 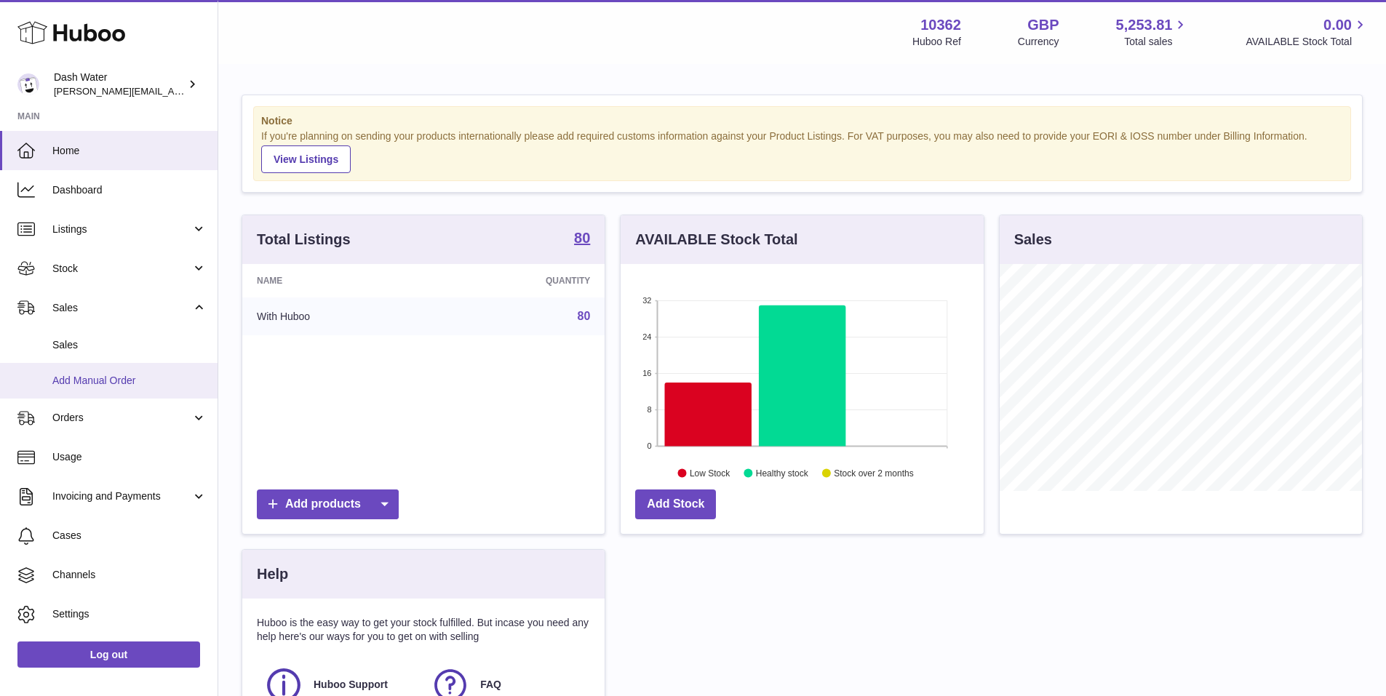 What do you see at coordinates (338, 281) in the screenshot?
I see `th: Name` at bounding box center [338, 281].